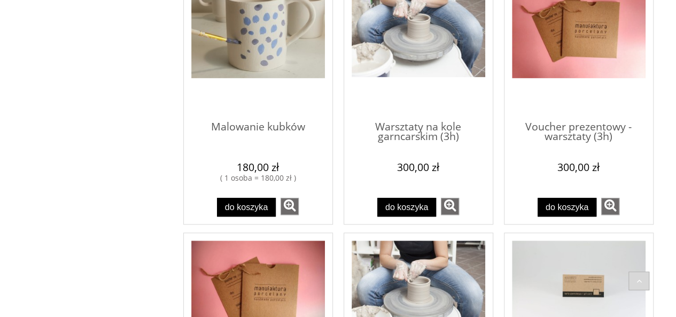 Image resolution: width=676 pixels, height=317 pixels. What do you see at coordinates (258, 133) in the screenshot?
I see `a: Malowanie kubków` at bounding box center [258, 133].